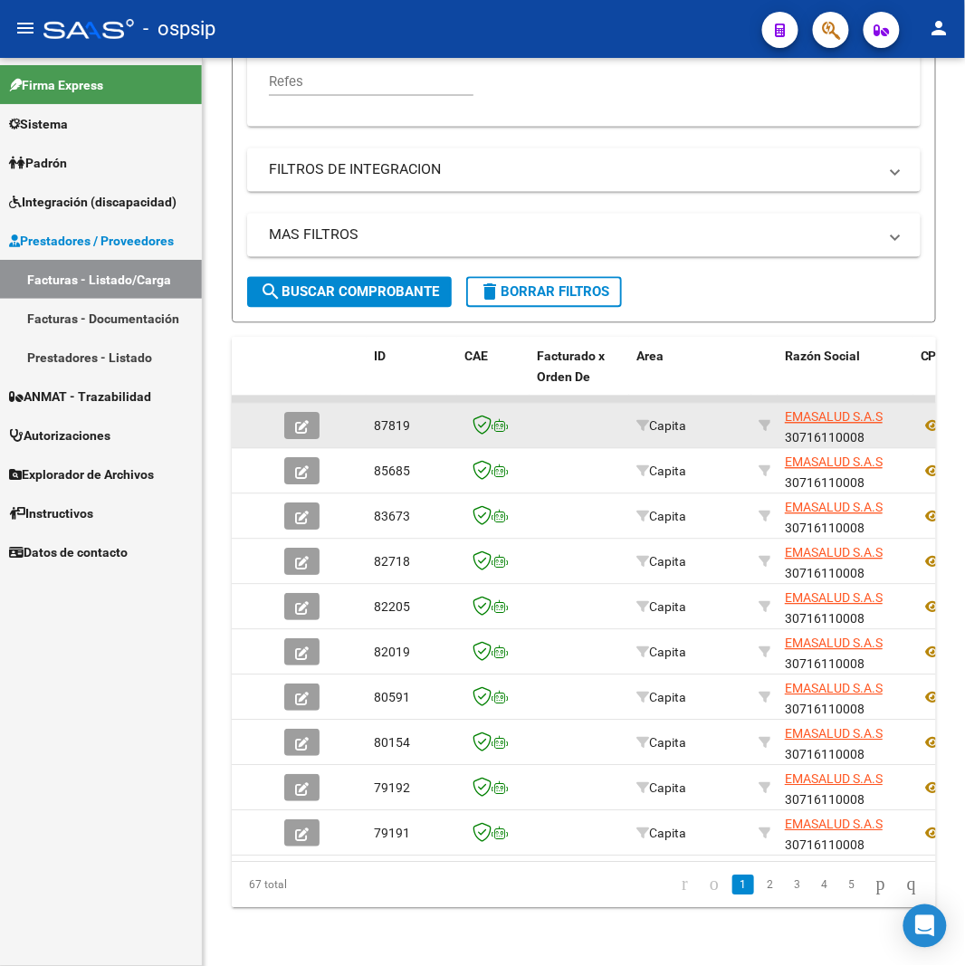 The image size is (965, 966). Describe the element at coordinates (493, 377) in the screenshot. I see `datatable-header-cell: CAE` at that location.